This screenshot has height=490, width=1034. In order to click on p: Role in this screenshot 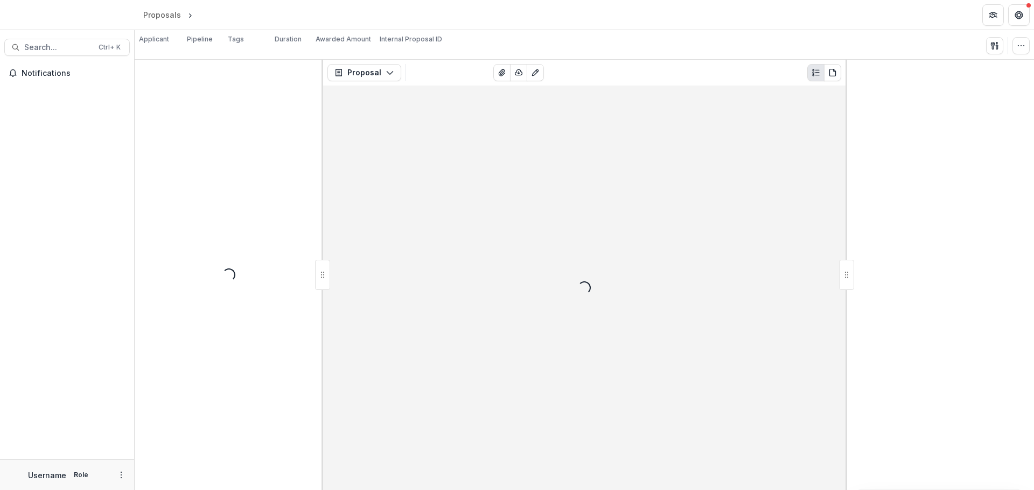, I will do `click(81, 475)`.